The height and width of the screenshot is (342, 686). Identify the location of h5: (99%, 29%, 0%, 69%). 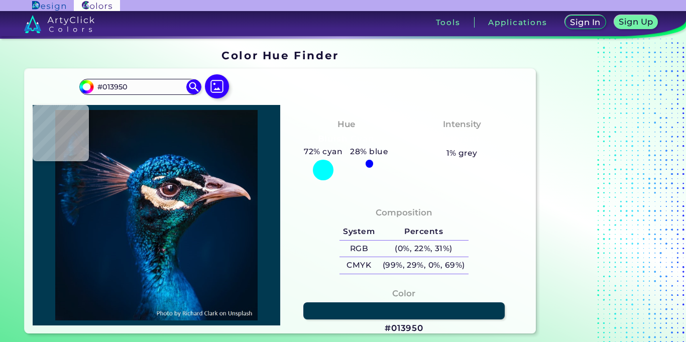
(423, 265).